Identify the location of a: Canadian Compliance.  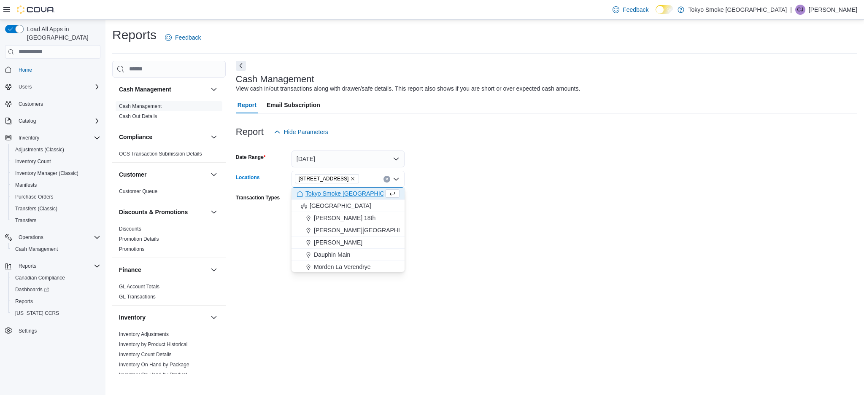
(40, 278).